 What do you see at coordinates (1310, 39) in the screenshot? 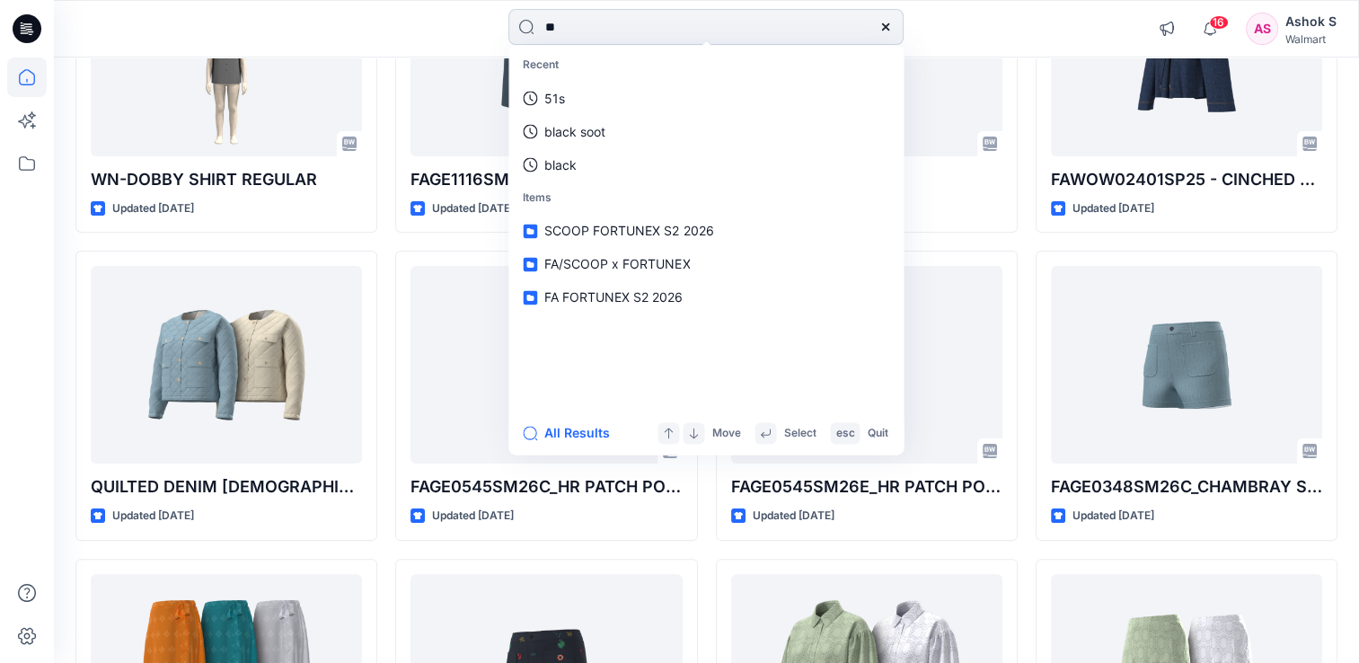
I see `div: Walmart` at bounding box center [1310, 39].